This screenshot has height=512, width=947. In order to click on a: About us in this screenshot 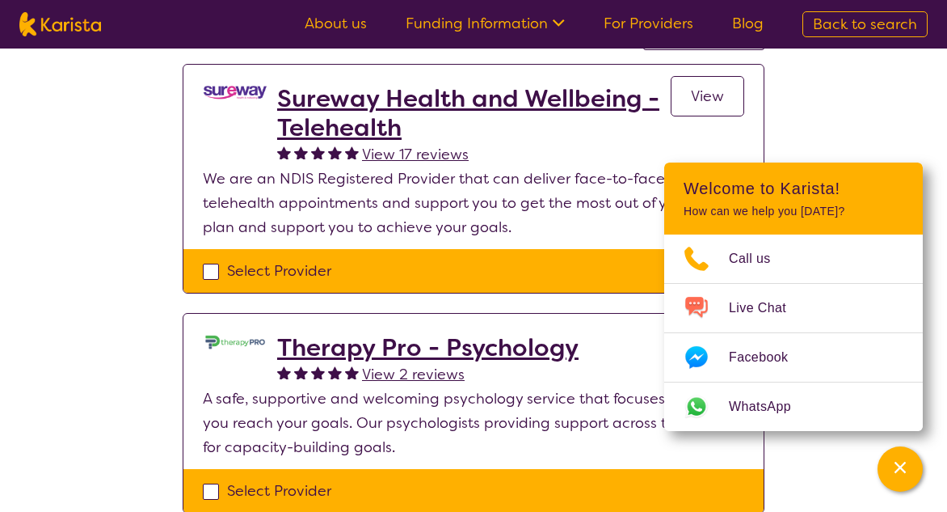, I will do `click(335, 23)`.